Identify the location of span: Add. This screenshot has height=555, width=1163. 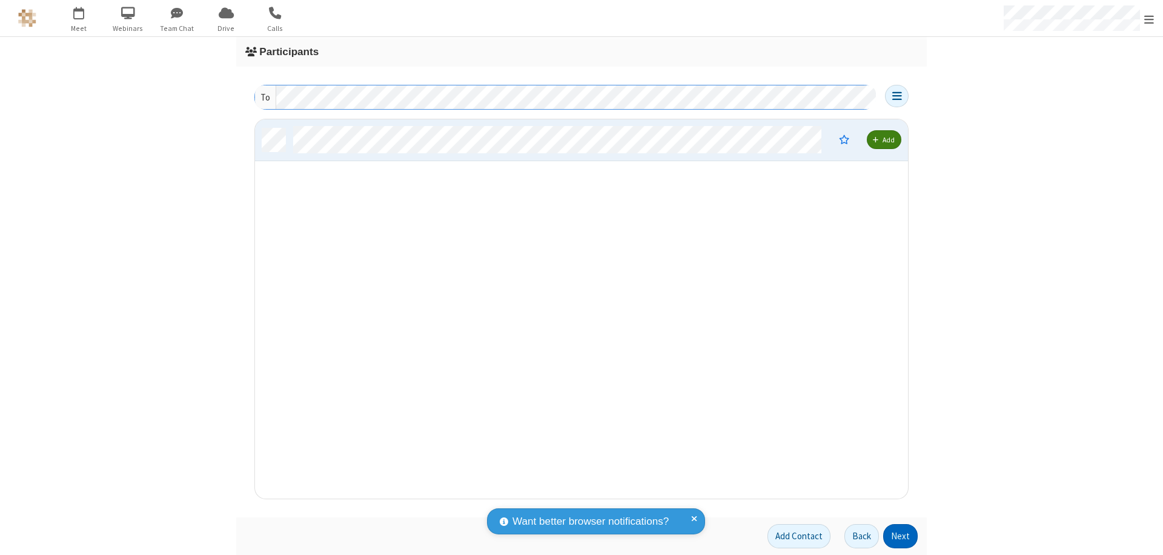
(889, 139).